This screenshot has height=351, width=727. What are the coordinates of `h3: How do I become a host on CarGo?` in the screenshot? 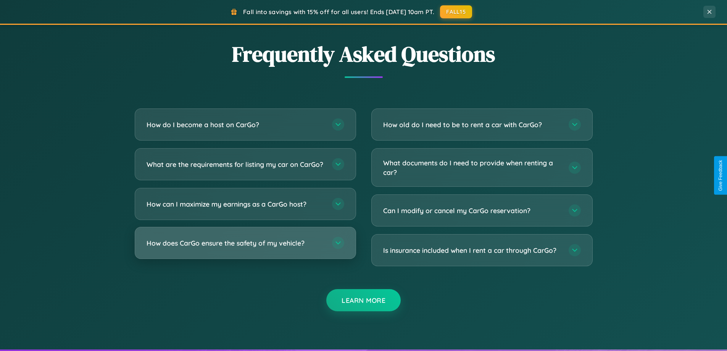 It's located at (235, 124).